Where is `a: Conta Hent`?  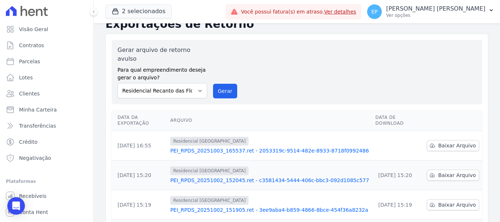
a: Conta Hent is located at coordinates (47, 212).